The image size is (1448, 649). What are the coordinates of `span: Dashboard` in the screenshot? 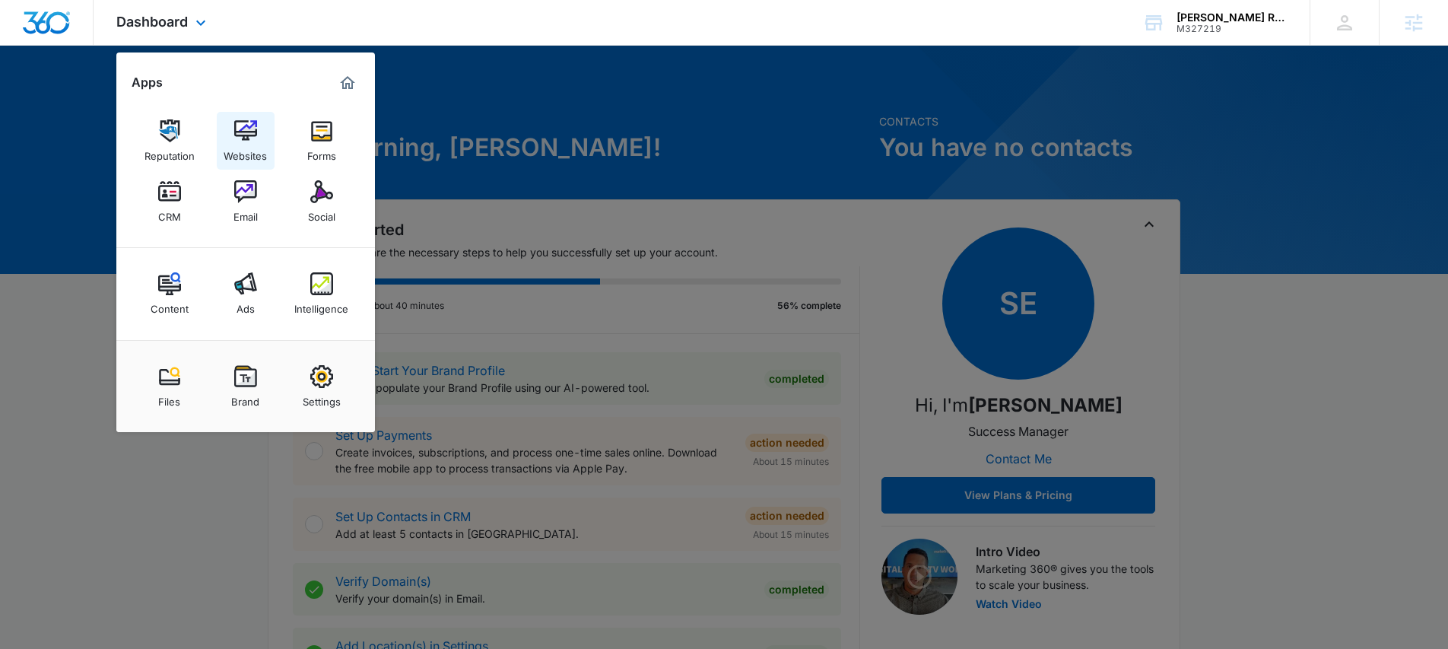 It's located at (152, 21).